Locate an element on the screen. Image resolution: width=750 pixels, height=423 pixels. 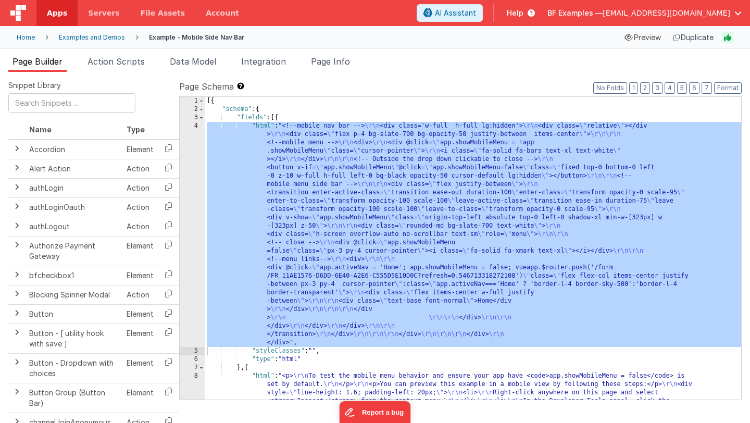
td: authLogout is located at coordinates (73, 226).